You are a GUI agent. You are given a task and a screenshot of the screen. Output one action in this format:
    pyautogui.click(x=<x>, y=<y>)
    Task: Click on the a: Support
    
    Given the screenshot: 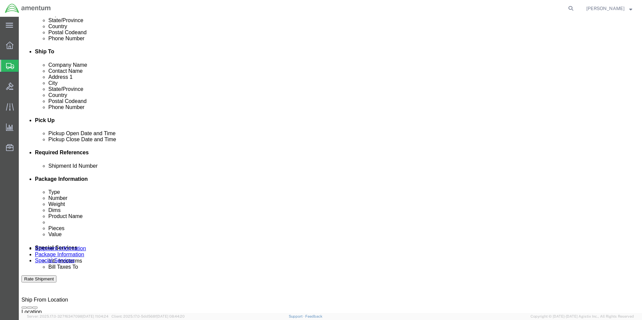 What is the action you would take?
    pyautogui.click(x=297, y=316)
    